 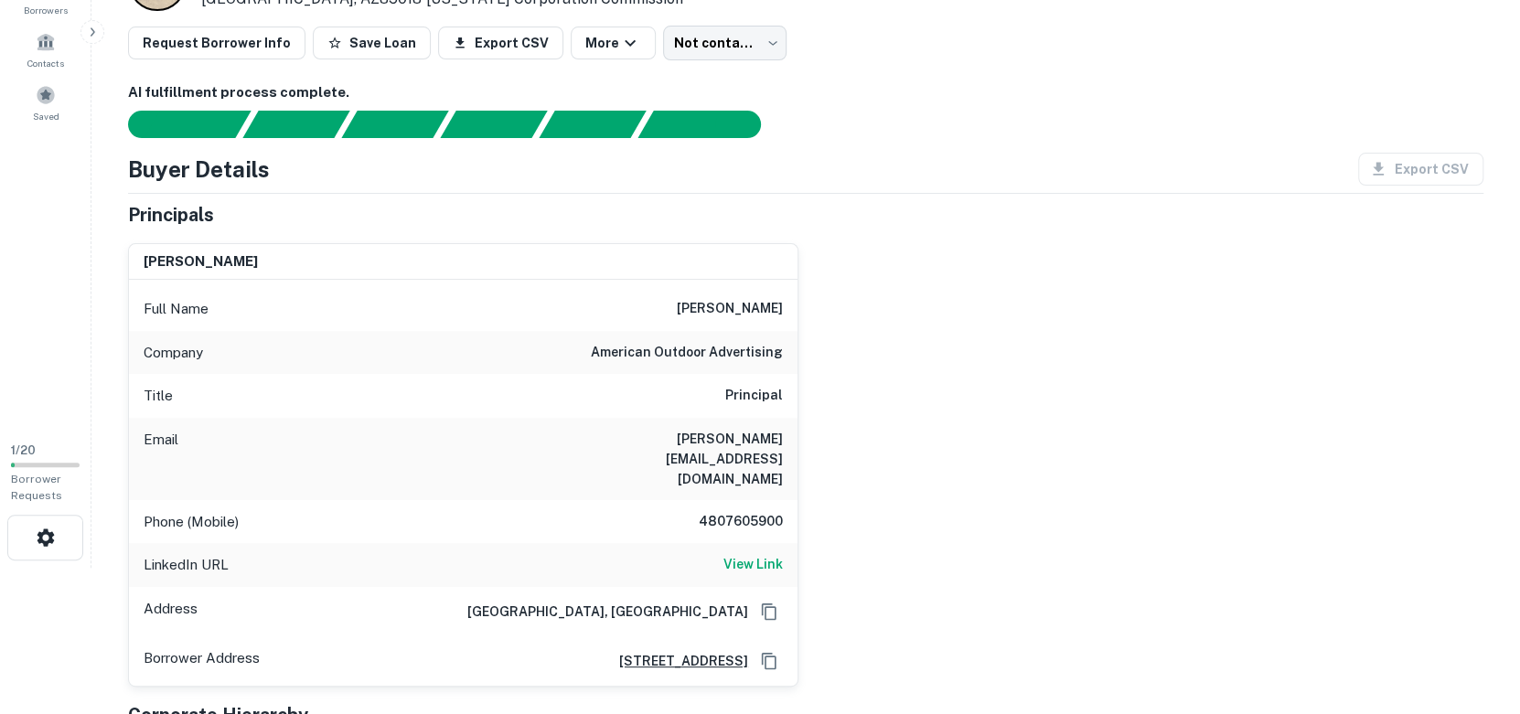 I want to click on p: Address, so click(x=170, y=612).